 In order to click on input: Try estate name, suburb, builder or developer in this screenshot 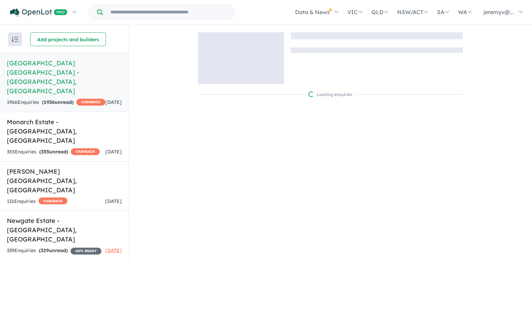, I will do `click(168, 12)`.